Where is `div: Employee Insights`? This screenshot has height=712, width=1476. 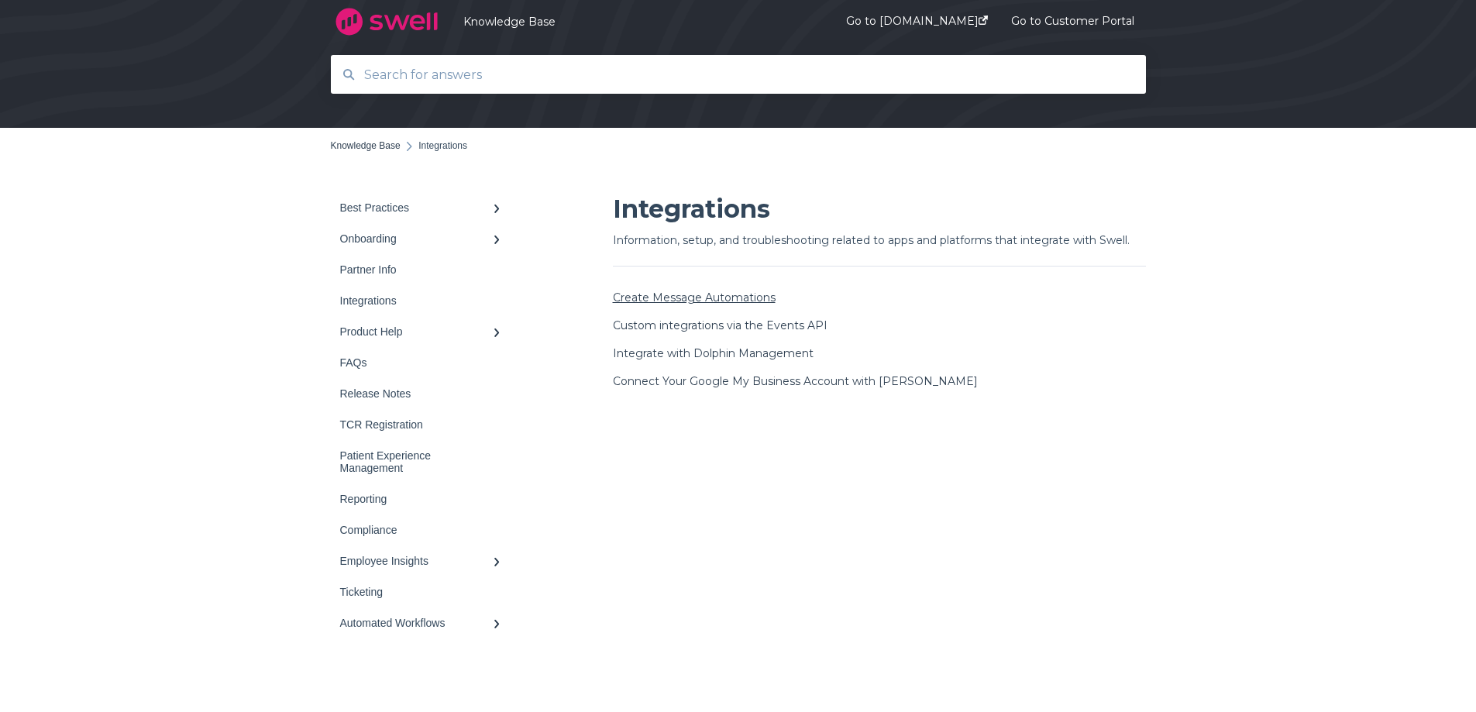 div: Employee Insights is located at coordinates (416, 561).